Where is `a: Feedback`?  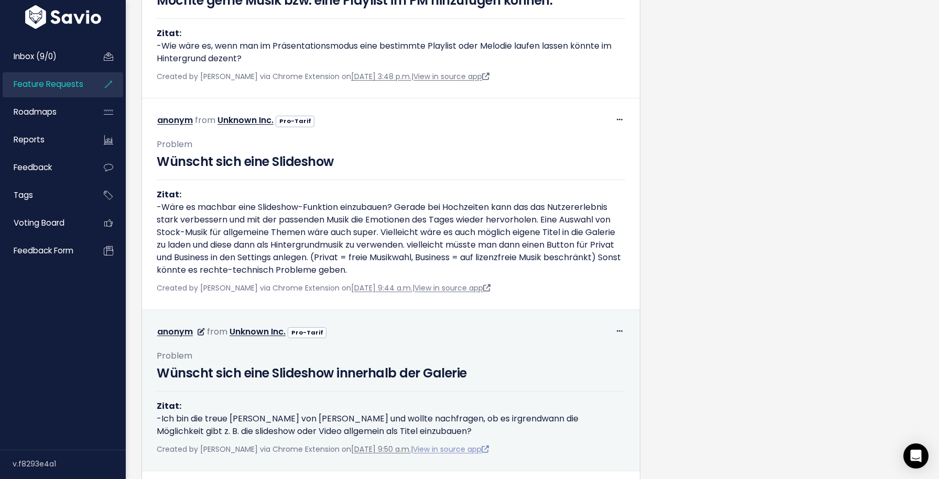
a: Feedback is located at coordinates (45, 168).